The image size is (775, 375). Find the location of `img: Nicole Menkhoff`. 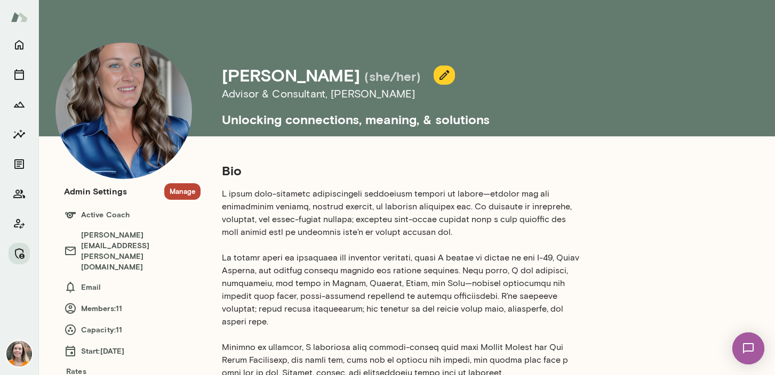

img: Nicole Menkhoff is located at coordinates (124, 111).